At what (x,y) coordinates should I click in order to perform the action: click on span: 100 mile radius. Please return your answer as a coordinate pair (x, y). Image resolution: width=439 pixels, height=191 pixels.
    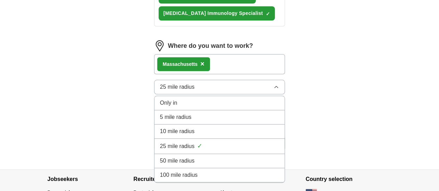
    Looking at the image, I should click on (179, 175).